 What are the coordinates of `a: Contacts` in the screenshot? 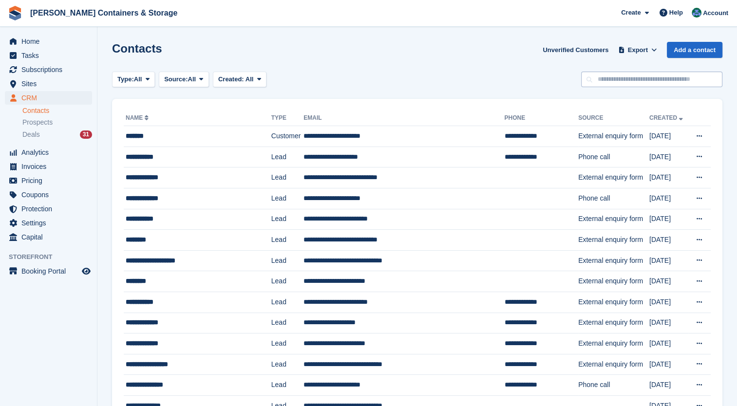 It's located at (57, 111).